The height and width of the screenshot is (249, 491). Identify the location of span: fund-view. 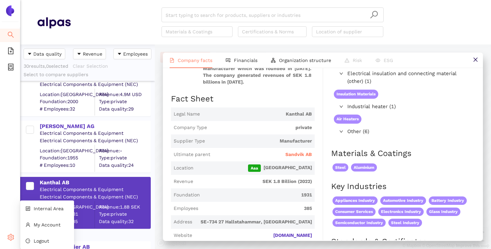
(228, 60).